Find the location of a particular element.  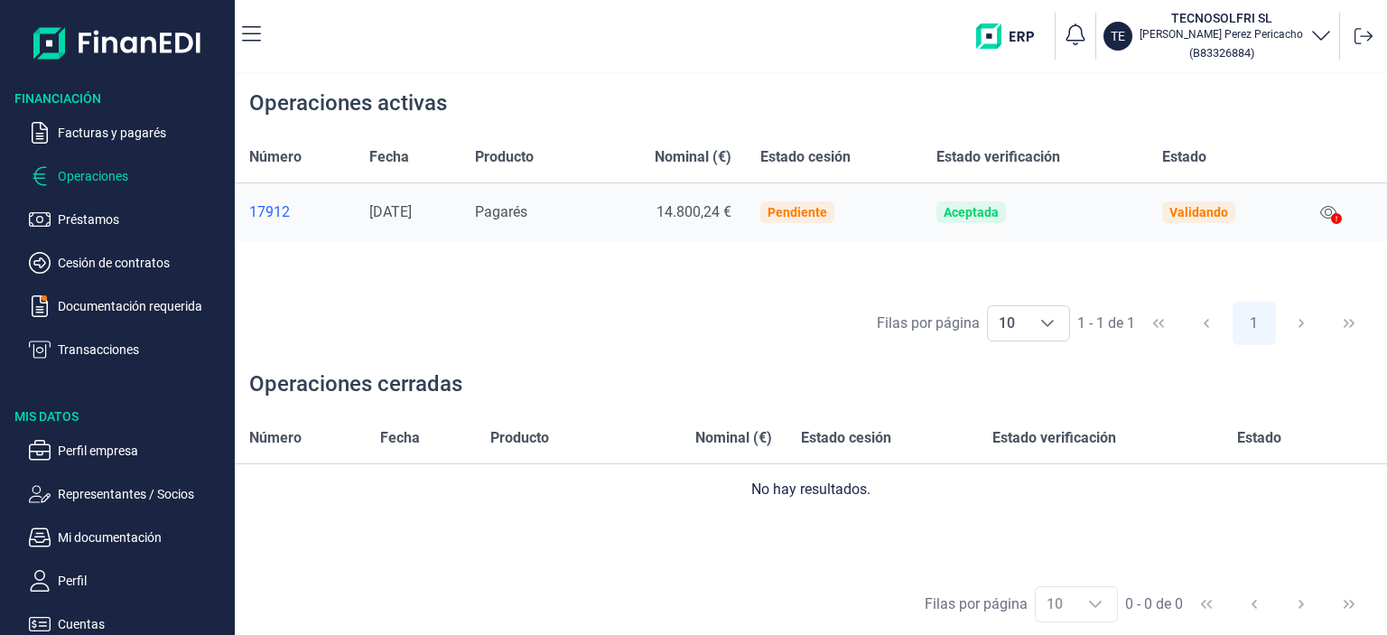

p: Mi documentación is located at coordinates (143, 537).